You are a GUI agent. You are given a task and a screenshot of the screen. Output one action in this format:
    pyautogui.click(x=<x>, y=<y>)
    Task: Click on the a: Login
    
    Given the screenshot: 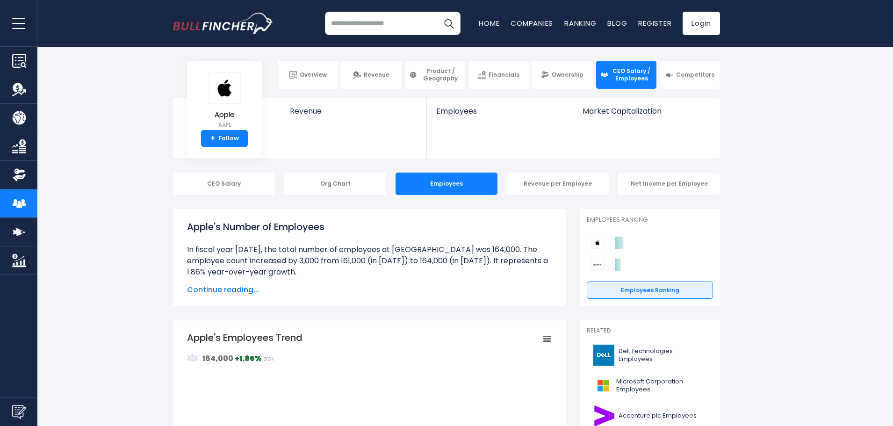 What is the action you would take?
    pyautogui.click(x=701, y=23)
    